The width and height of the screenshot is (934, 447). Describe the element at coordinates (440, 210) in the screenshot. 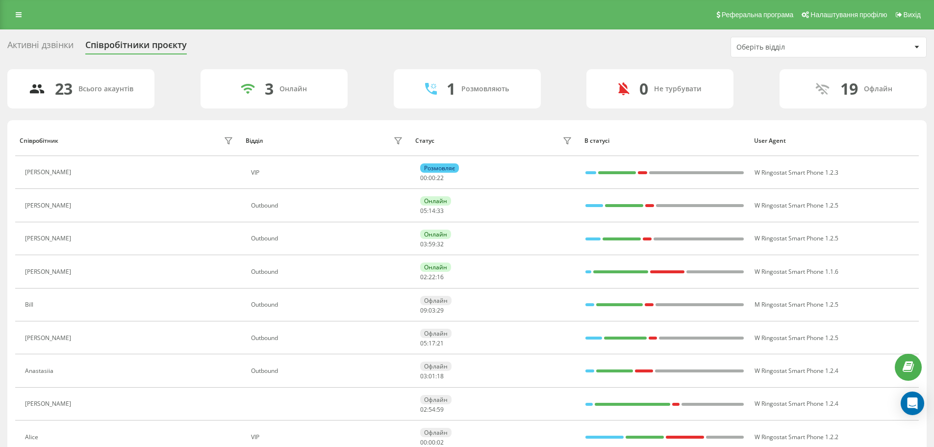

I see `span: 33` at that location.